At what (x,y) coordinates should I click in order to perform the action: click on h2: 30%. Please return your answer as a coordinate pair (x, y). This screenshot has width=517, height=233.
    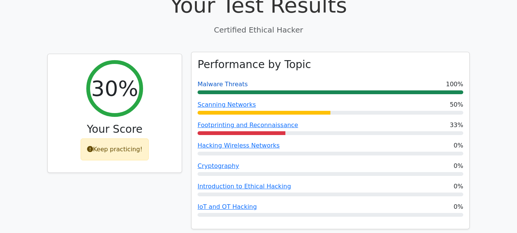
    Looking at the image, I should click on (115, 88).